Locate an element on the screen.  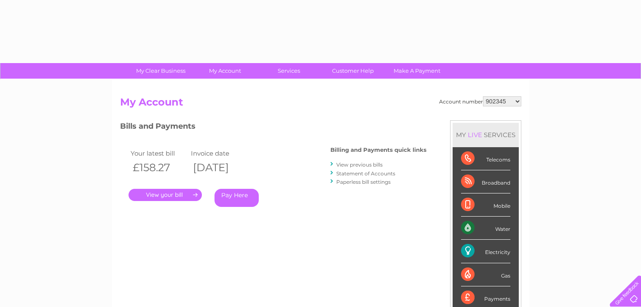
div: Telecoms is located at coordinates (485, 159).